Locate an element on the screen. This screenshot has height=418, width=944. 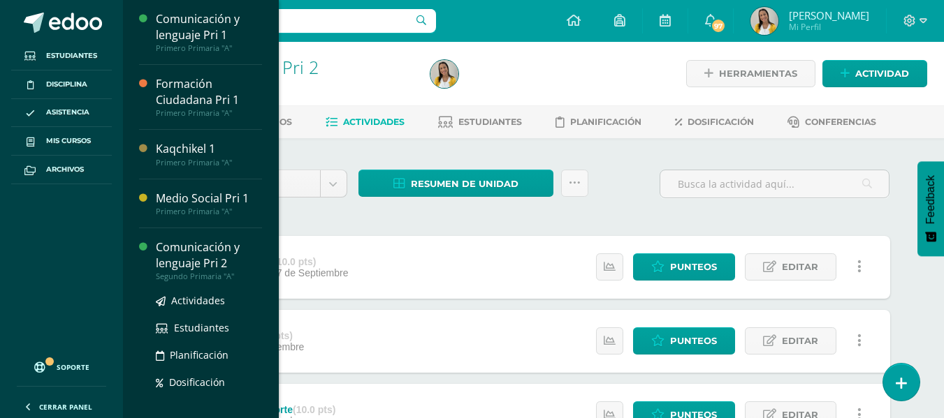
a: Comunicación y lenguaje Pri 1Primero Primaria "A" is located at coordinates (209, 32).